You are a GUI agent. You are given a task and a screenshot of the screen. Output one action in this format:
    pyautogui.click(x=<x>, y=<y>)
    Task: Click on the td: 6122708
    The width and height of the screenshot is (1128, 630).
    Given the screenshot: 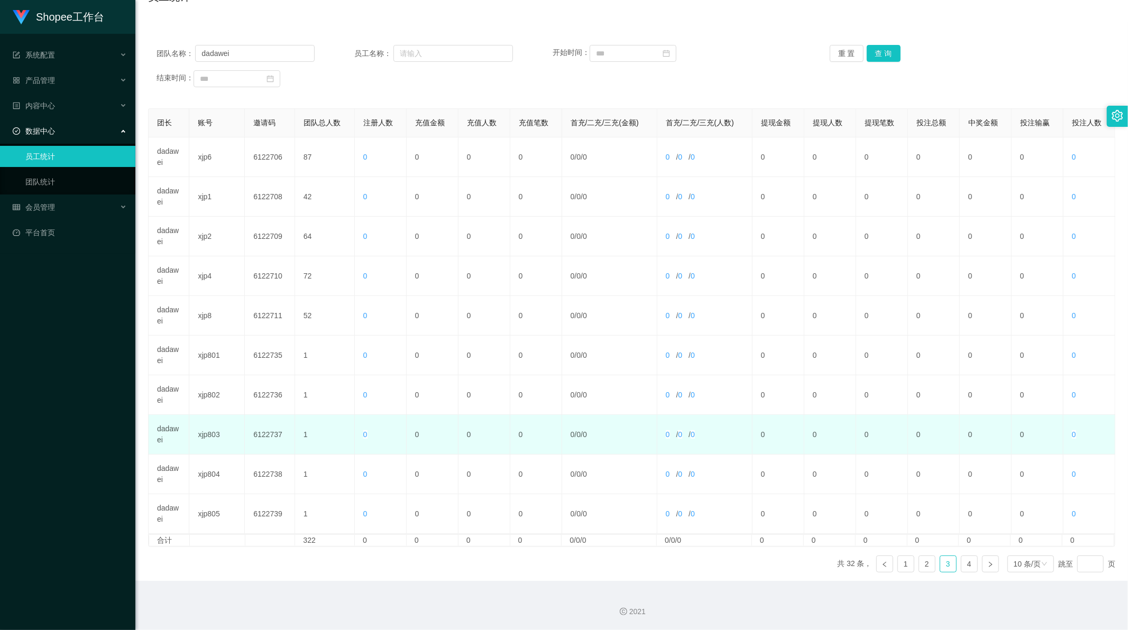 What is the action you would take?
    pyautogui.click(x=270, y=197)
    